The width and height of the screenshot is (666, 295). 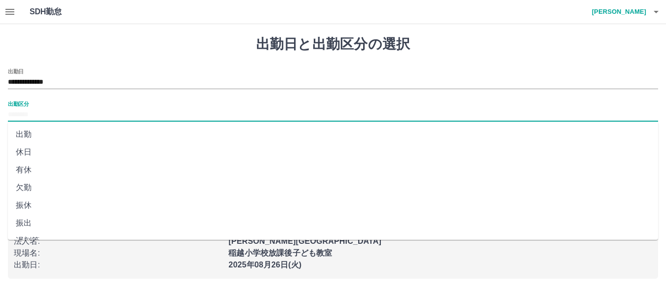 What do you see at coordinates (333, 206) in the screenshot?
I see `li: 振休` at bounding box center [333, 206].